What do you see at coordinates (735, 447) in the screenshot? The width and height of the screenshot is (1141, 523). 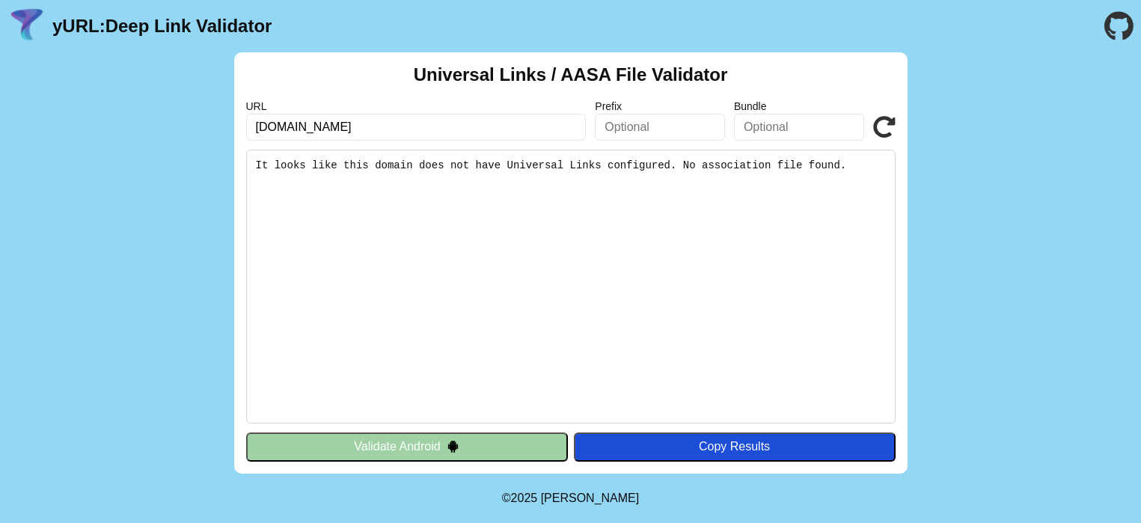 I see `button: Copy Results` at bounding box center [735, 447].